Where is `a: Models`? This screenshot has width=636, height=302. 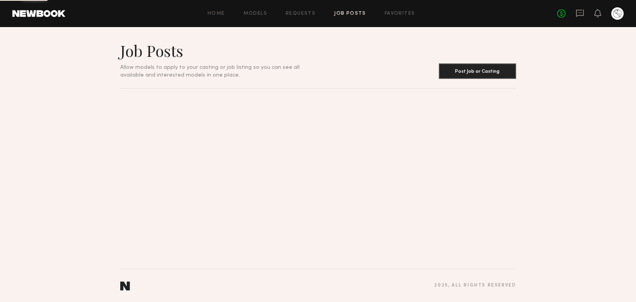 a: Models is located at coordinates (255, 14).